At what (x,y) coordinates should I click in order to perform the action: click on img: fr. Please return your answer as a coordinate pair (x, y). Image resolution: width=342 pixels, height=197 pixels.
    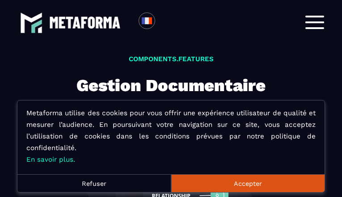
    Looking at the image, I should click on (146, 21).